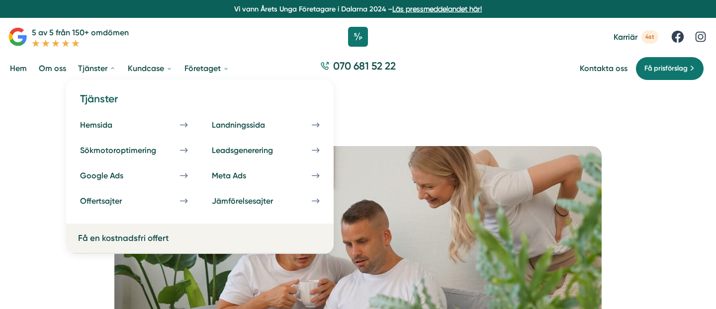 The height and width of the screenshot is (309, 716). Describe the element at coordinates (113, 201) in the screenshot. I see `div: Offertsajter` at that location.